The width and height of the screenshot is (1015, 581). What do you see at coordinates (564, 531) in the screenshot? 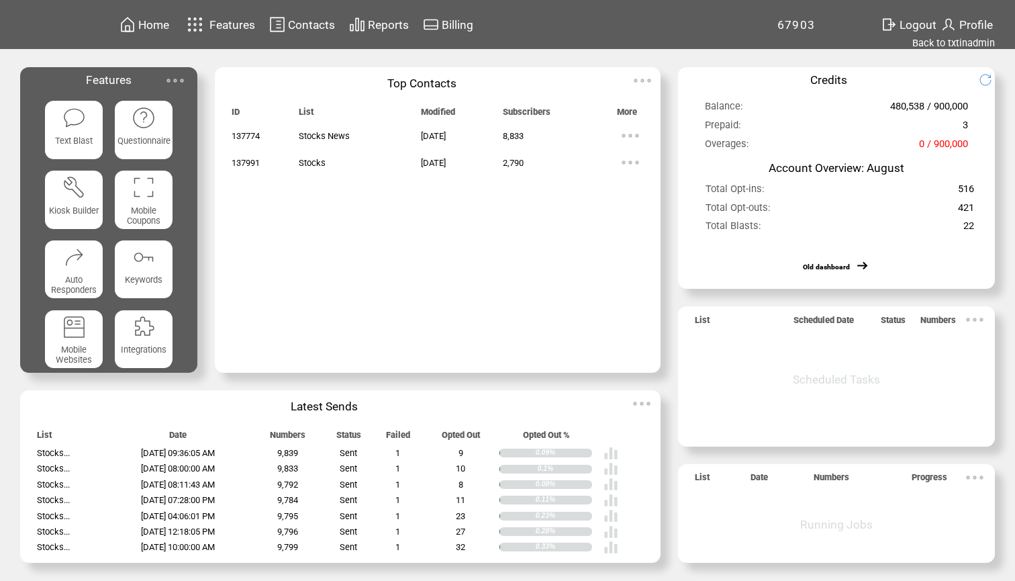
I see `div: 0.28%` at bounding box center [564, 531].